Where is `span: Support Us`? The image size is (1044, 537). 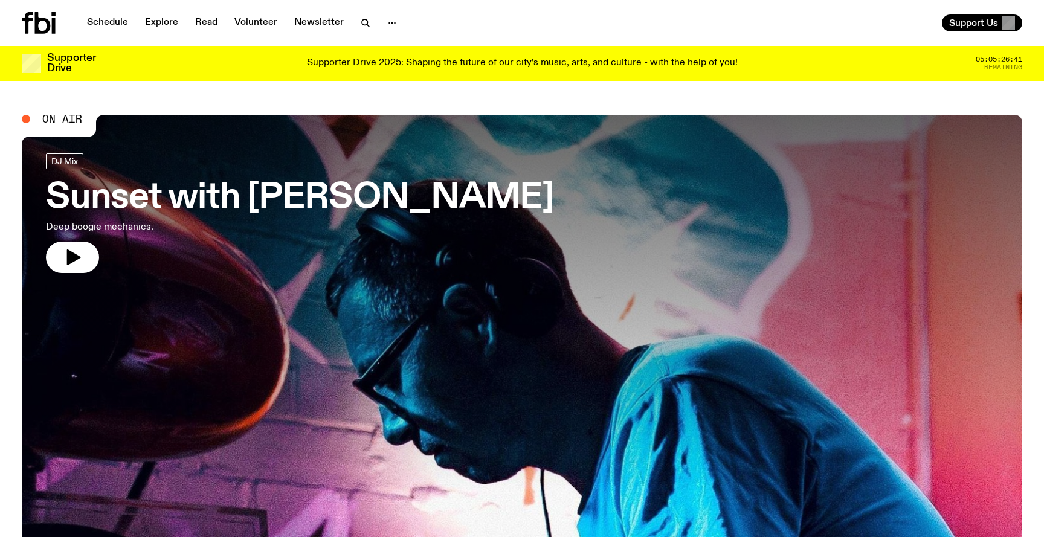 span: Support Us is located at coordinates (973, 23).